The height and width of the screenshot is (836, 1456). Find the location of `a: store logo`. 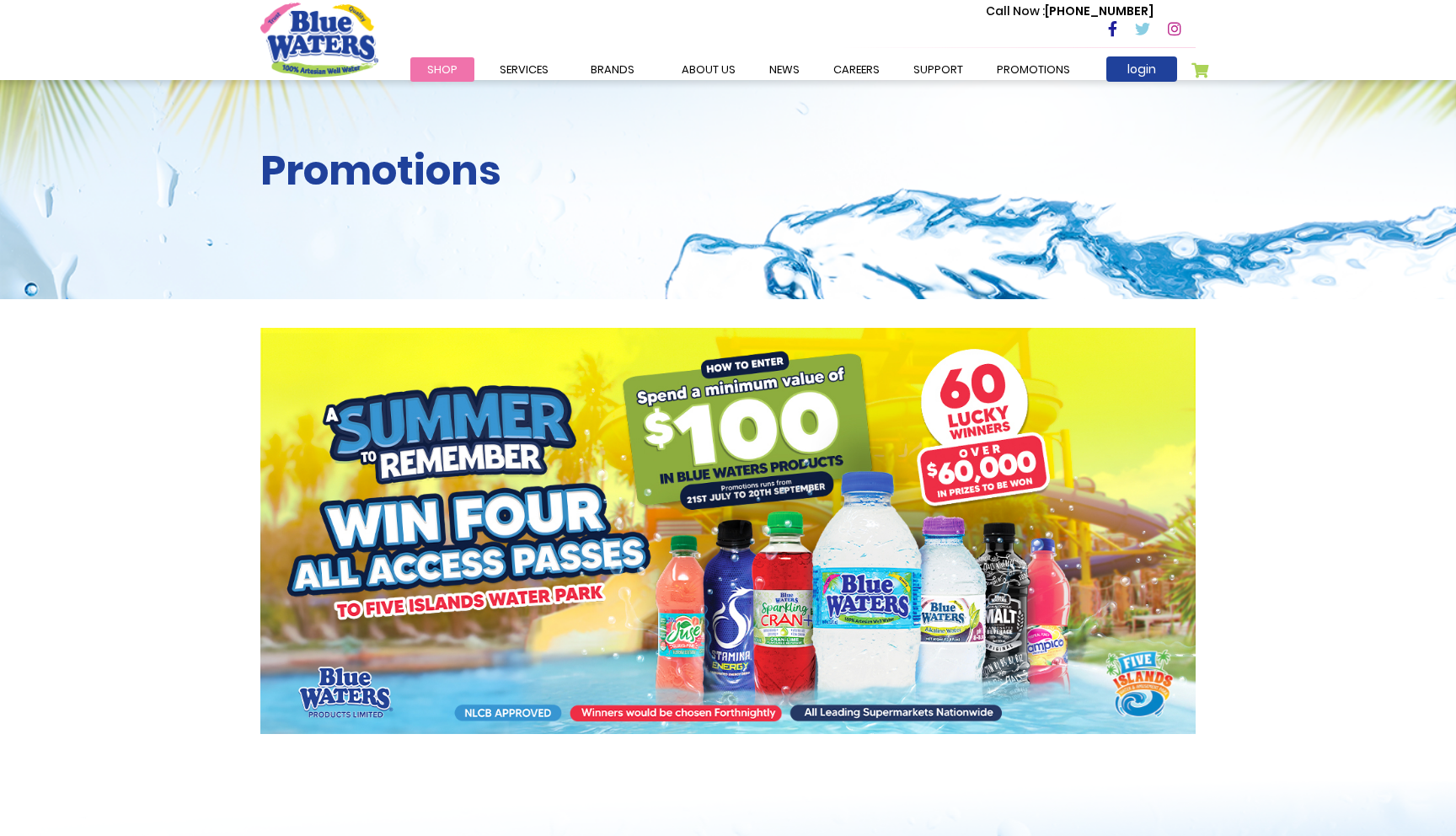

a: store logo is located at coordinates (319, 40).